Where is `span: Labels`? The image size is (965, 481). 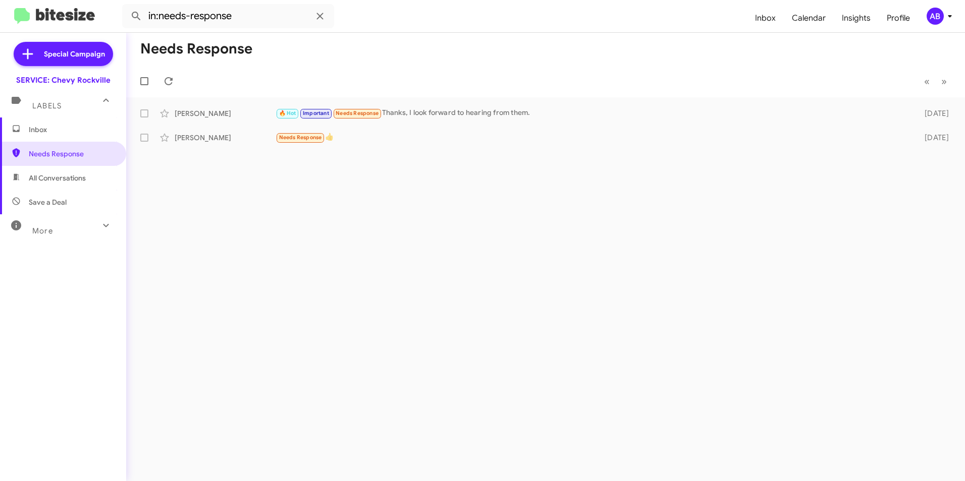 span: Labels is located at coordinates (47, 106).